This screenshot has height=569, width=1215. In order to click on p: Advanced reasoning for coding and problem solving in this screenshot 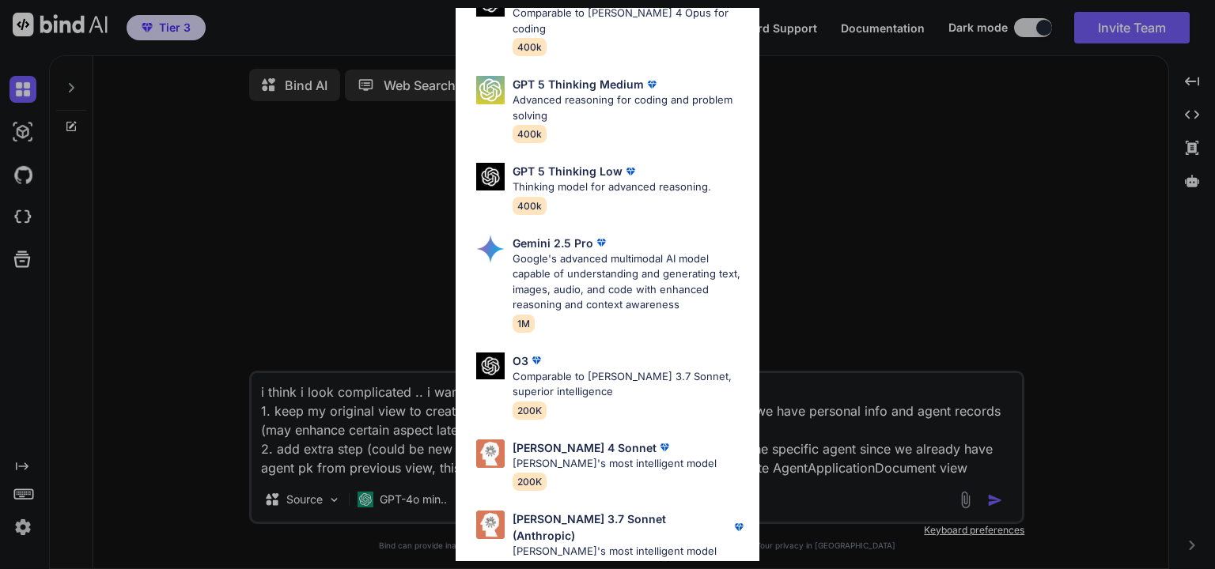, I will do `click(629, 108)`.